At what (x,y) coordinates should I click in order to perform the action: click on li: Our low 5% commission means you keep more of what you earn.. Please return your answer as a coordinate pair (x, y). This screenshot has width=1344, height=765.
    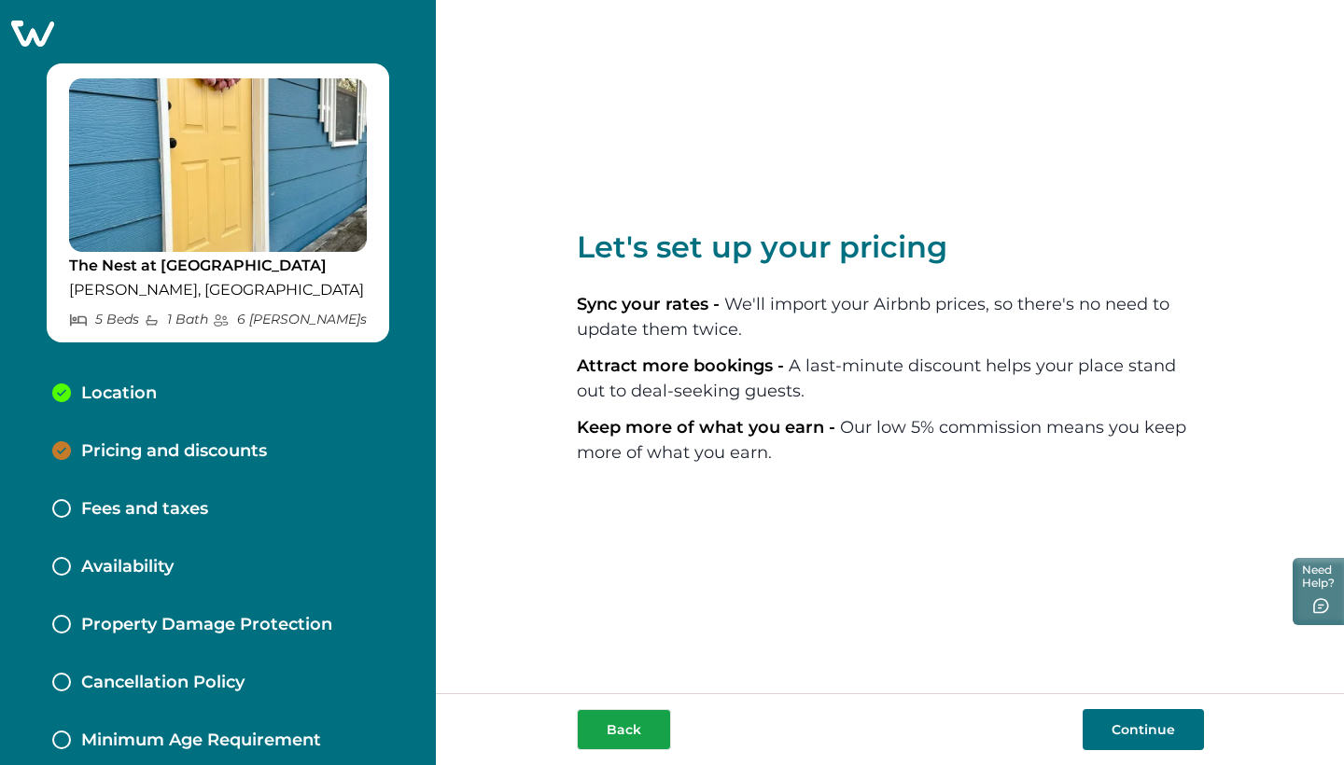
    Looking at the image, I should click on (890, 440).